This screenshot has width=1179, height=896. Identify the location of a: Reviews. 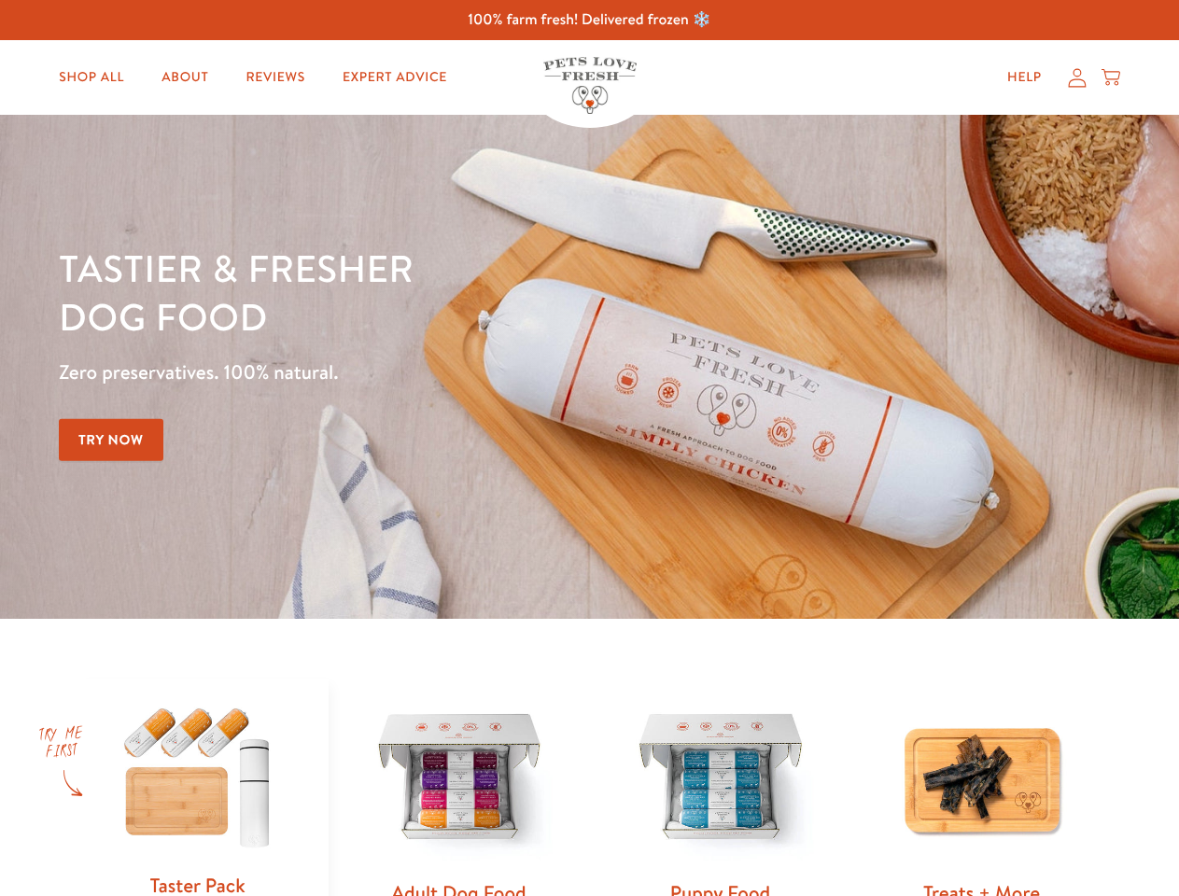
(275, 78).